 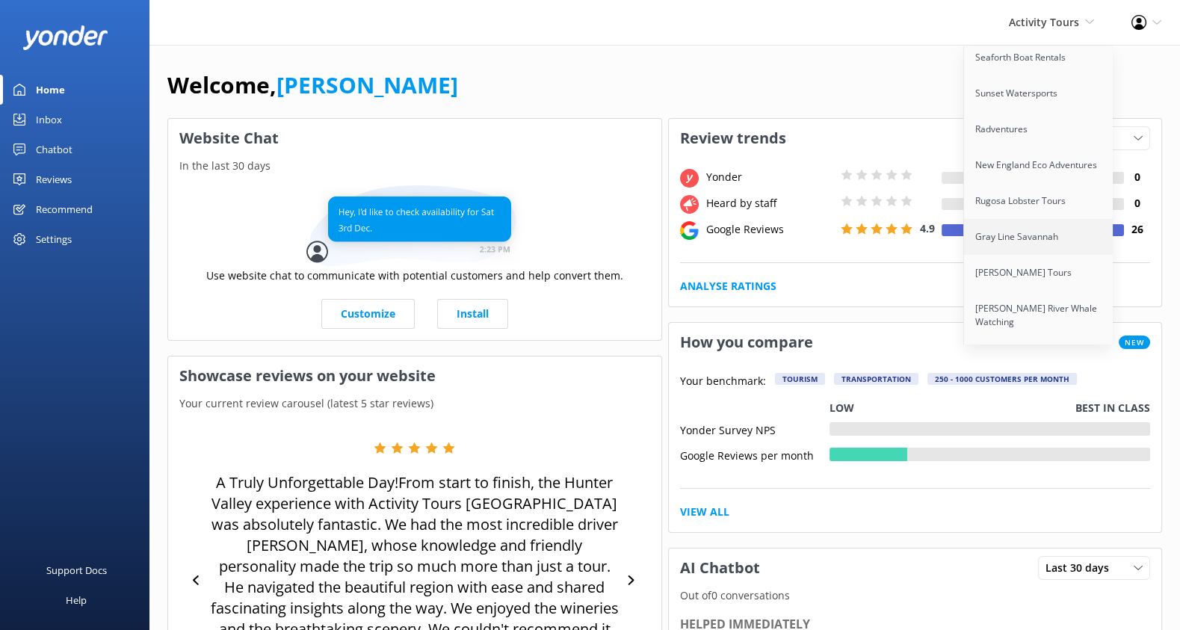 I want to click on p: Your benchmark:, so click(x=722, y=382).